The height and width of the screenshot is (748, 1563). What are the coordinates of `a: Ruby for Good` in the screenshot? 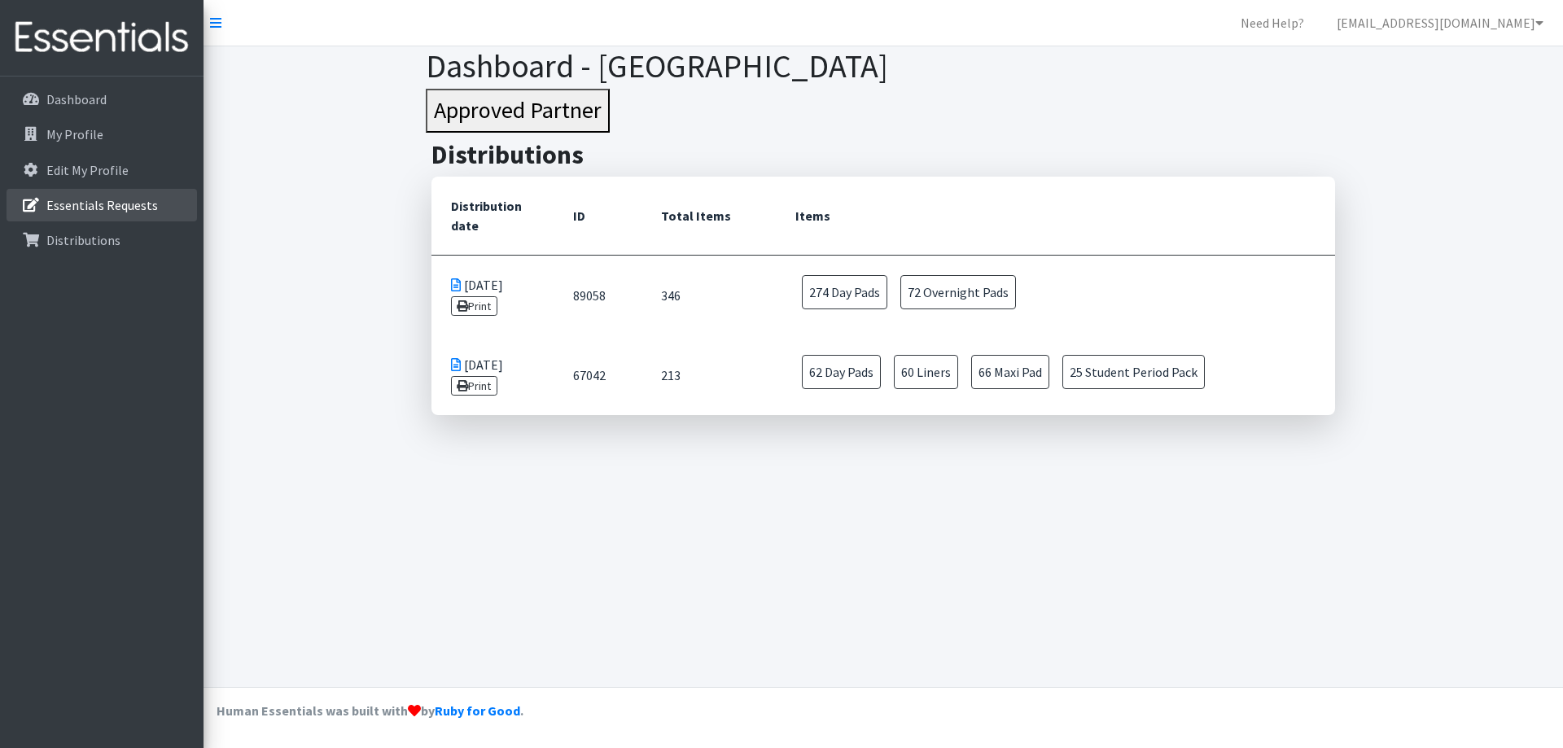 It's located at (477, 711).